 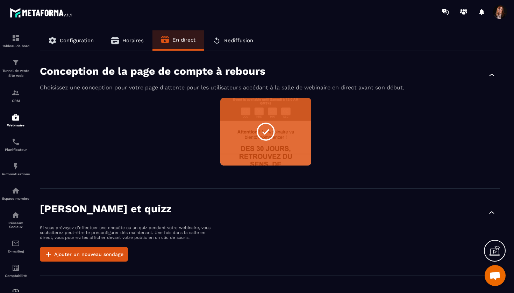 I want to click on a: social-networksocial-networkRéseaux Sociaux, so click(x=16, y=220).